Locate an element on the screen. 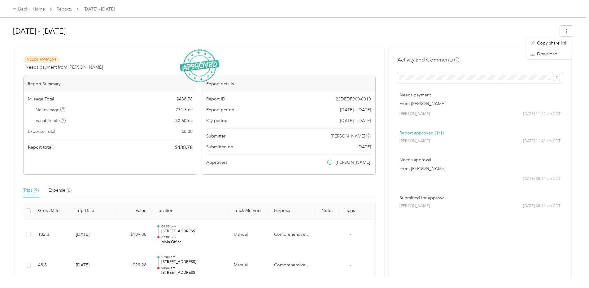 Image resolution: width=589 pixels, height=288 pixels. h1: Sep 16 - 30, 2025 is located at coordinates (284, 31).